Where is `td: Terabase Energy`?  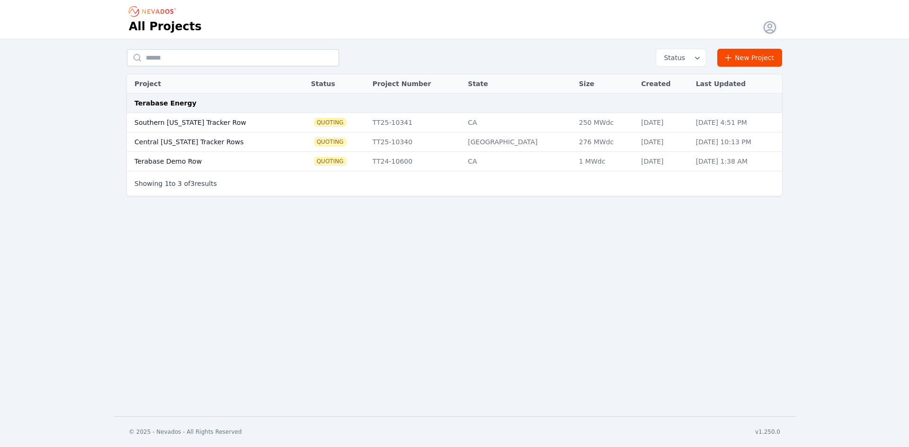 td: Terabase Energy is located at coordinates (454, 103).